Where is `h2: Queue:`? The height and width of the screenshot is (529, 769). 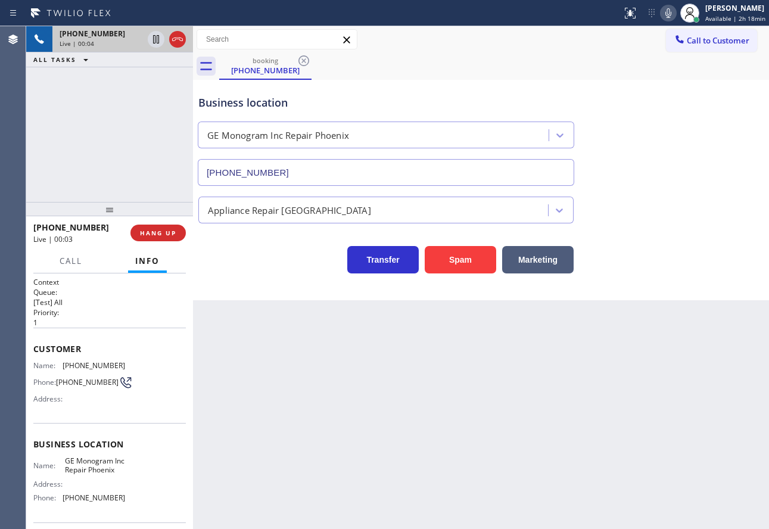 h2: Queue: is located at coordinates (110, 292).